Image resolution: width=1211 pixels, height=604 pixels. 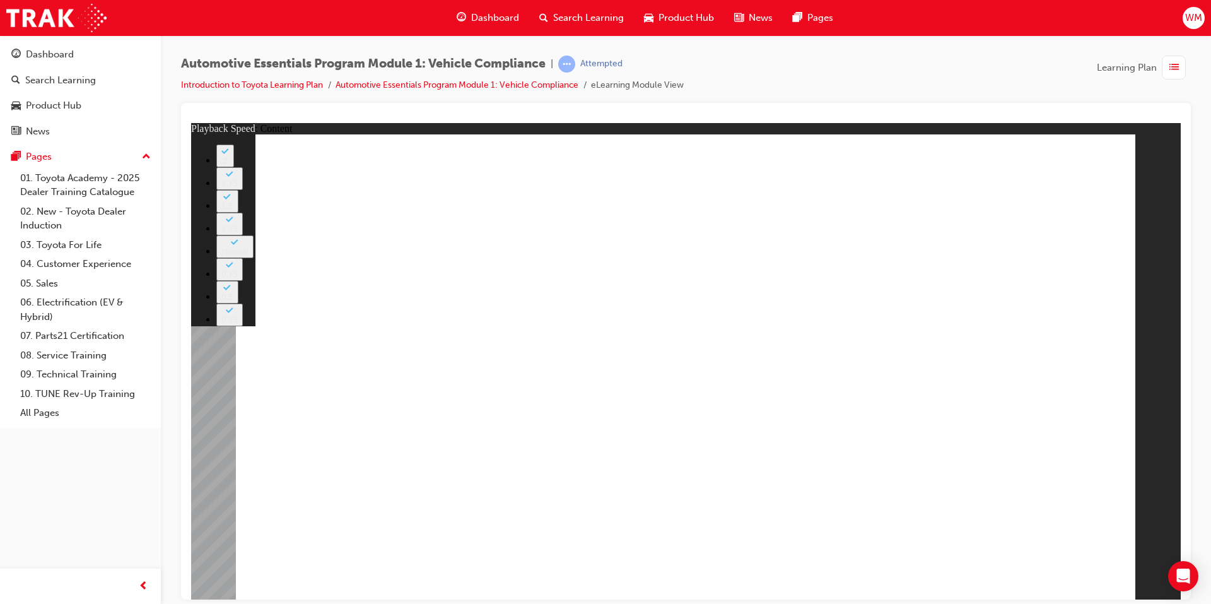 What do you see at coordinates (50, 54) in the screenshot?
I see `div: Dashboard` at bounding box center [50, 54].